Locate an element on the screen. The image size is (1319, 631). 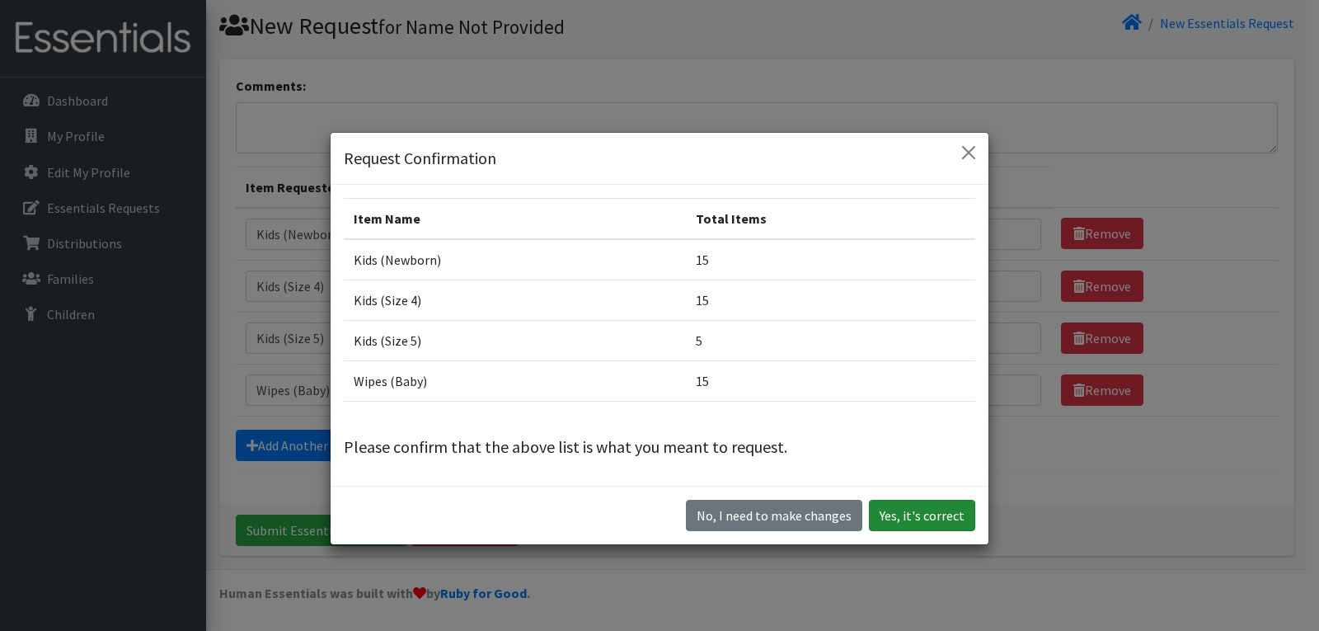
td: Wipes (Baby) is located at coordinates (515, 381).